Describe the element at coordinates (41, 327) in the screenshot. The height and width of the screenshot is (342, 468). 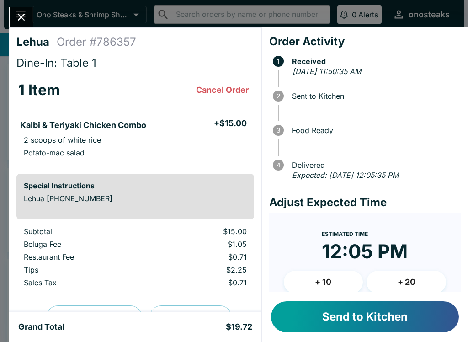
I see `h5: Grand Total` at that location.